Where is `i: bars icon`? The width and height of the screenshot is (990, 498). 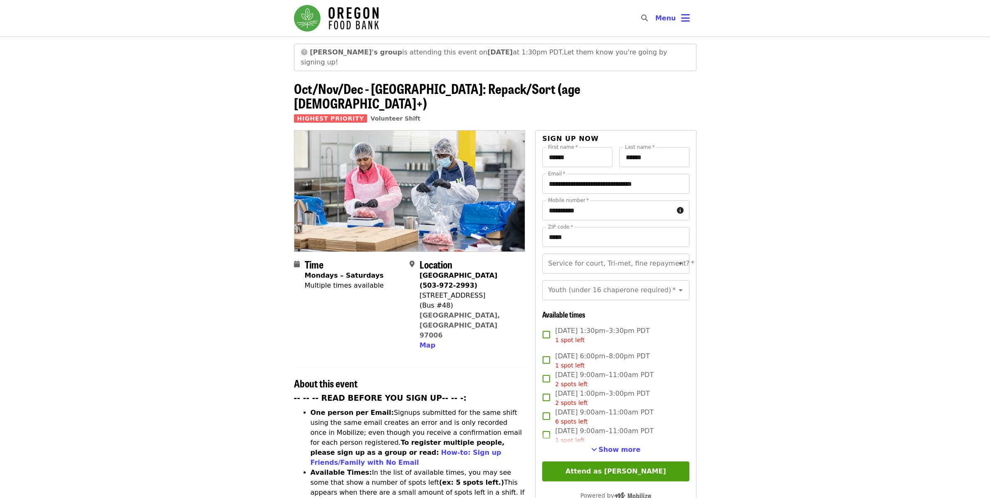 i: bars icon is located at coordinates (685, 18).